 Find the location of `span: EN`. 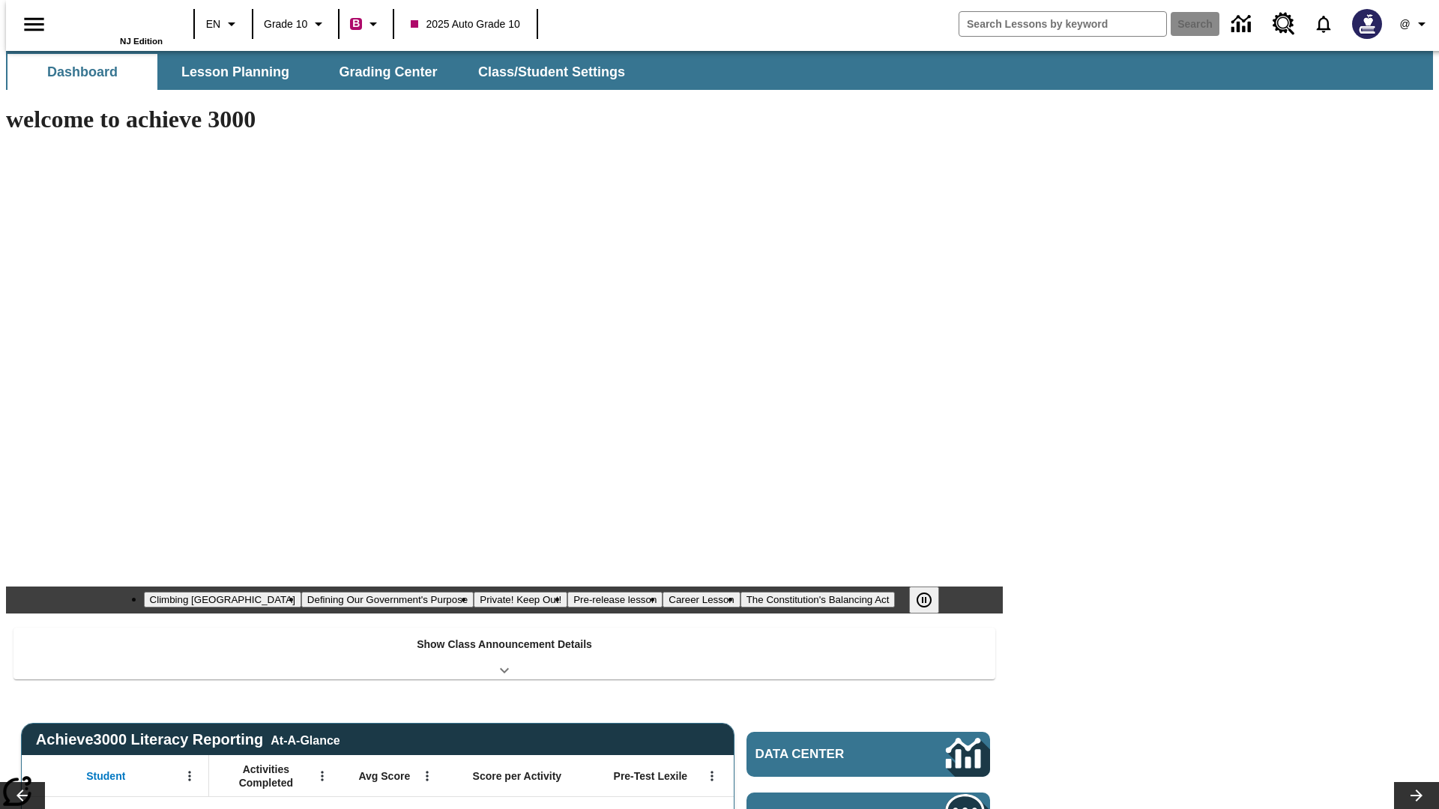

span: EN is located at coordinates (213, 24).